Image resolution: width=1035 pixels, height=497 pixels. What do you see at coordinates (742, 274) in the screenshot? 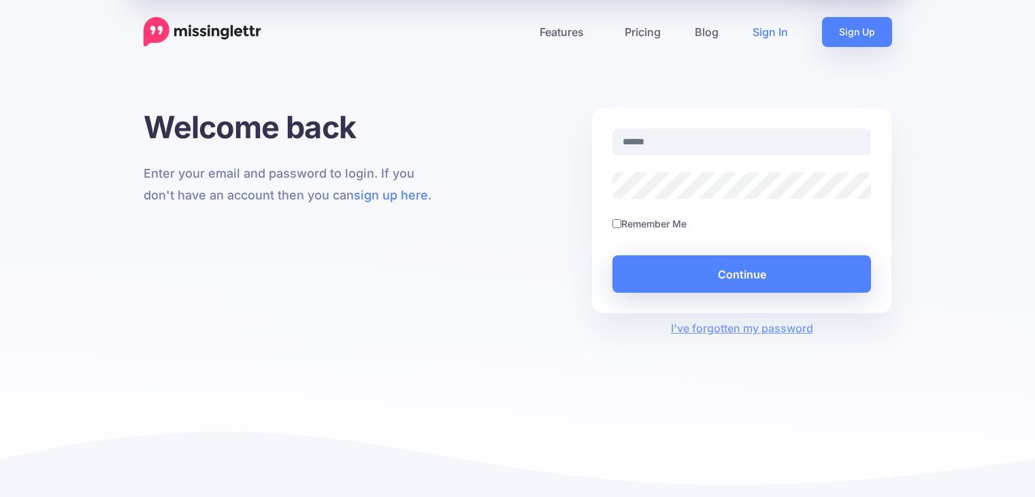
I see `button: Continue` at bounding box center [742, 274].